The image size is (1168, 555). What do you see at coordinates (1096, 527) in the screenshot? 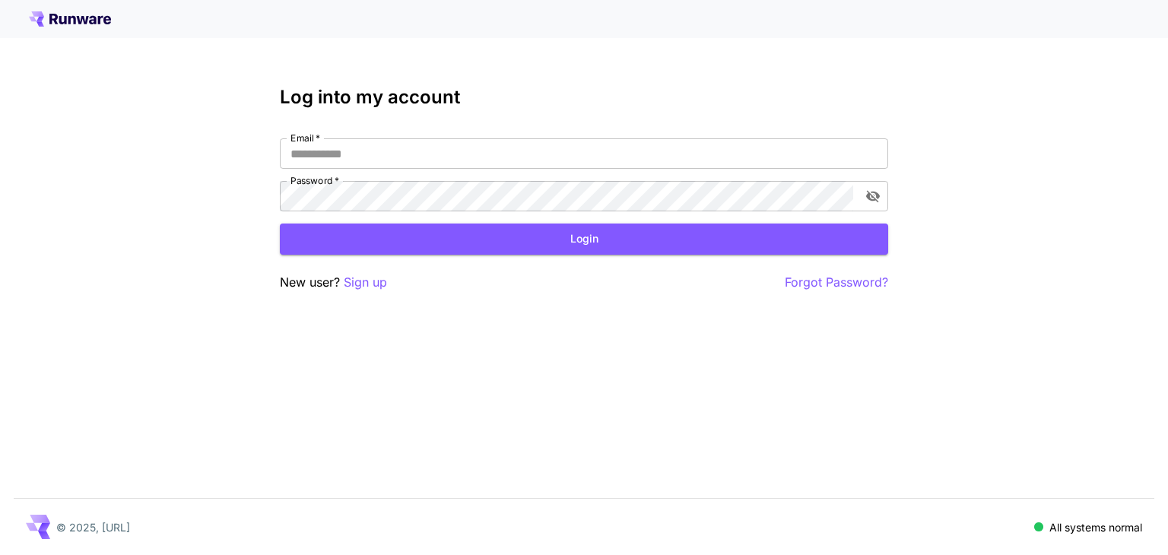
I see `p: All systems normal` at bounding box center [1096, 527].